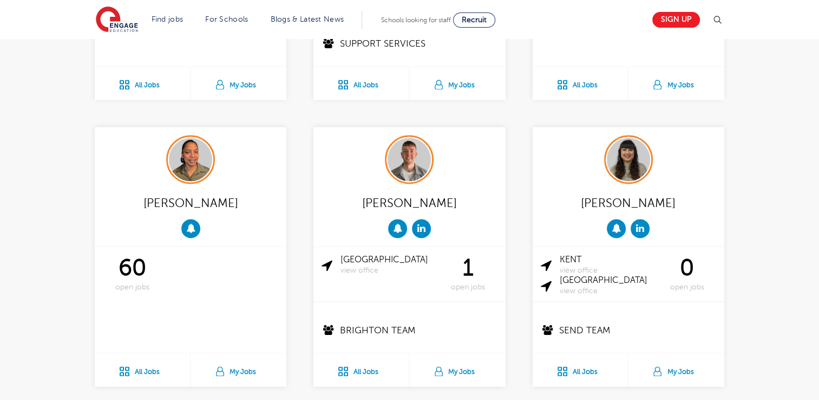  I want to click on div: 0, so click(687, 273).